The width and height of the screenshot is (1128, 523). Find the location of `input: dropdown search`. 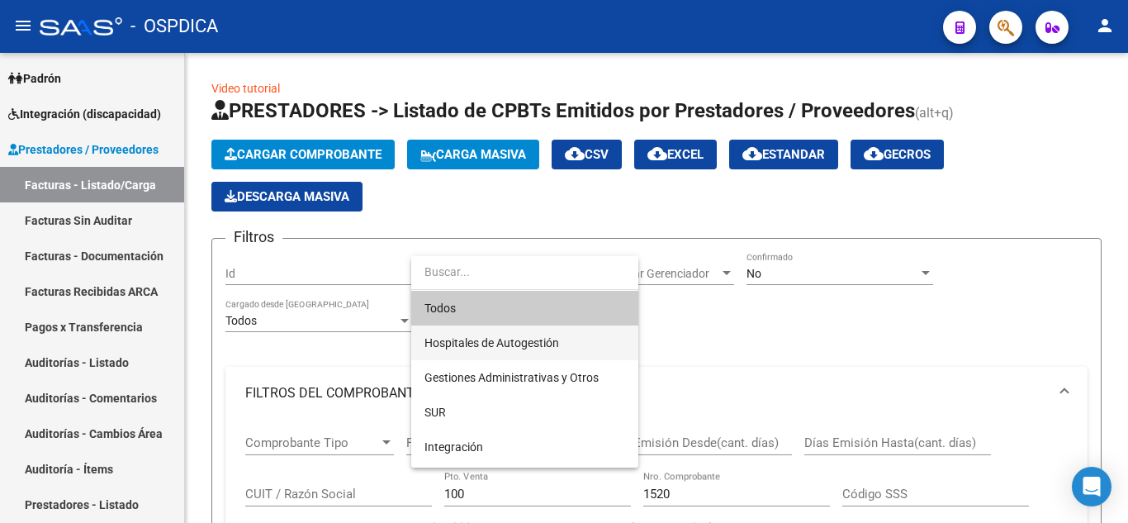

input: dropdown search is located at coordinates (524, 272).